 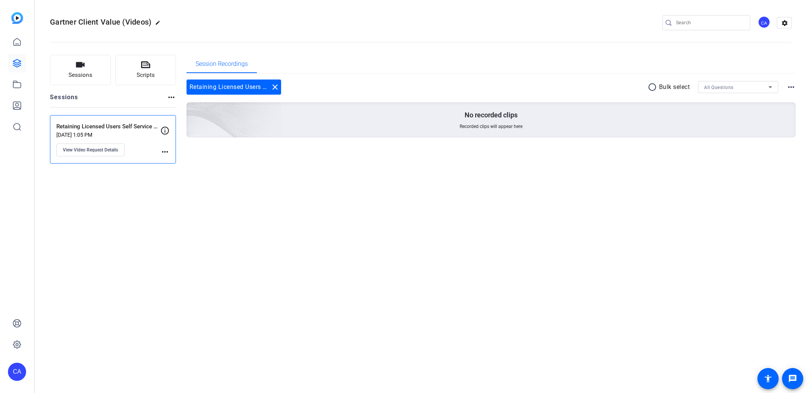 What do you see at coordinates (17, 18) in the screenshot?
I see `img: blue-gradient.svg` at bounding box center [17, 18].